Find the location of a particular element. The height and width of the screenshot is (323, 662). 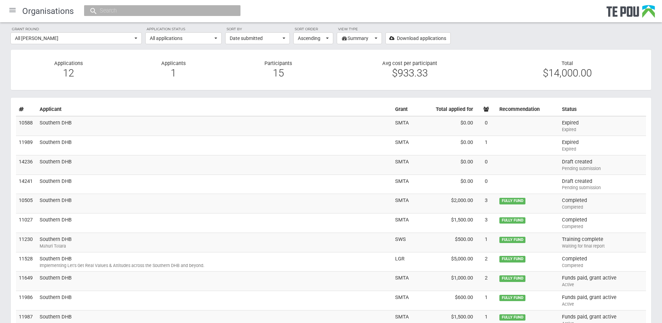

span: All applications is located at coordinates (181, 38).